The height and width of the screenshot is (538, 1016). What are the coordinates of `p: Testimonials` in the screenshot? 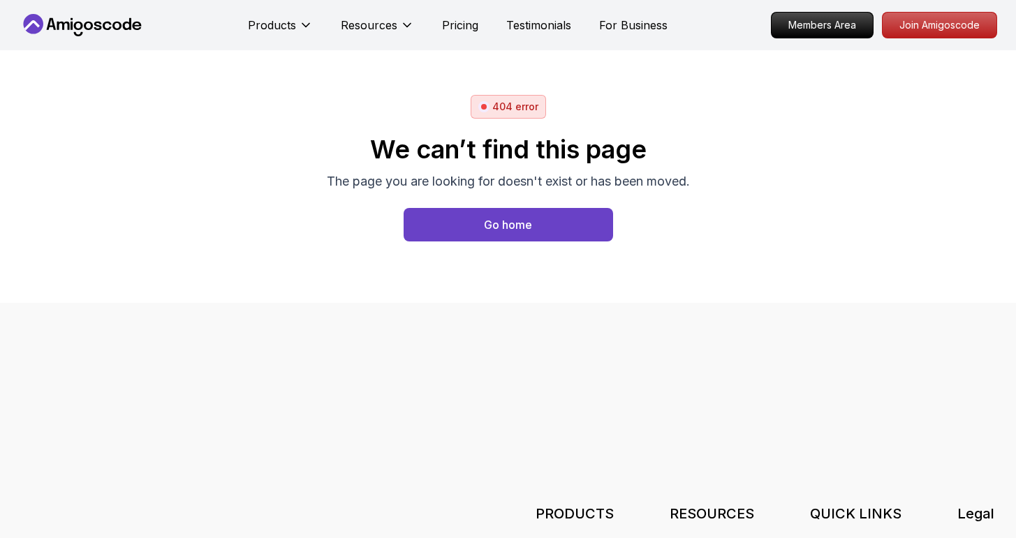 It's located at (538, 25).